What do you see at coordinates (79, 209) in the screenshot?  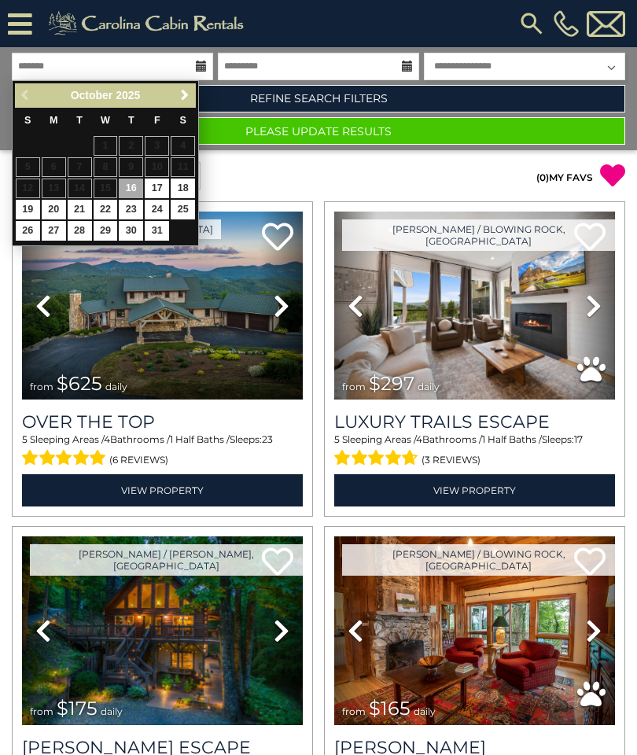 I see `a: 21` at bounding box center [79, 209].